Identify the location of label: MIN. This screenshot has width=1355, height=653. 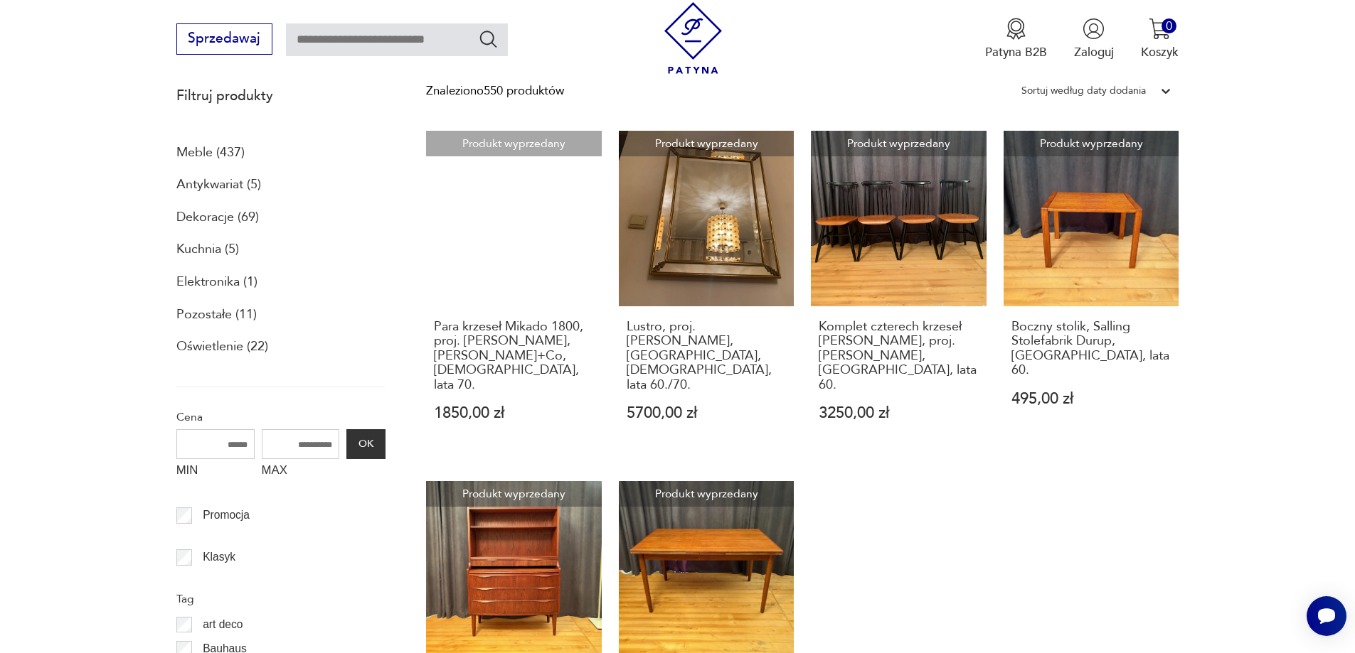
(215, 473).